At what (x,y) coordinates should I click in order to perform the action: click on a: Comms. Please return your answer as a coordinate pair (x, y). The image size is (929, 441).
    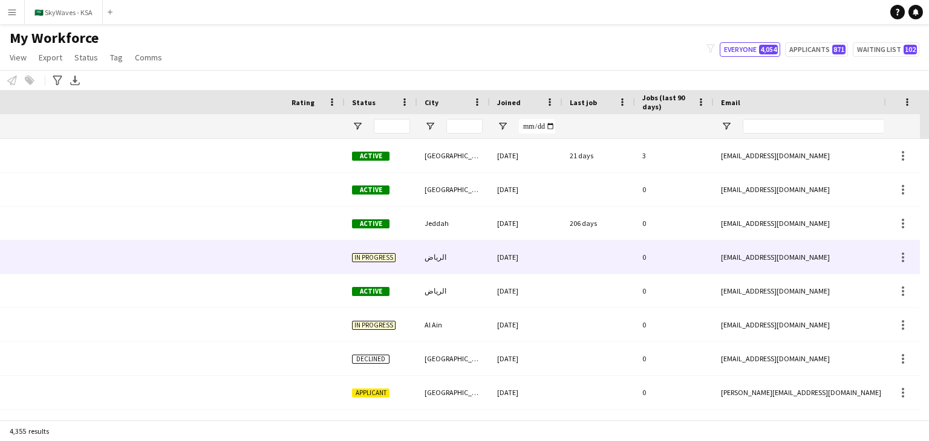
    Looking at the image, I should click on (148, 57).